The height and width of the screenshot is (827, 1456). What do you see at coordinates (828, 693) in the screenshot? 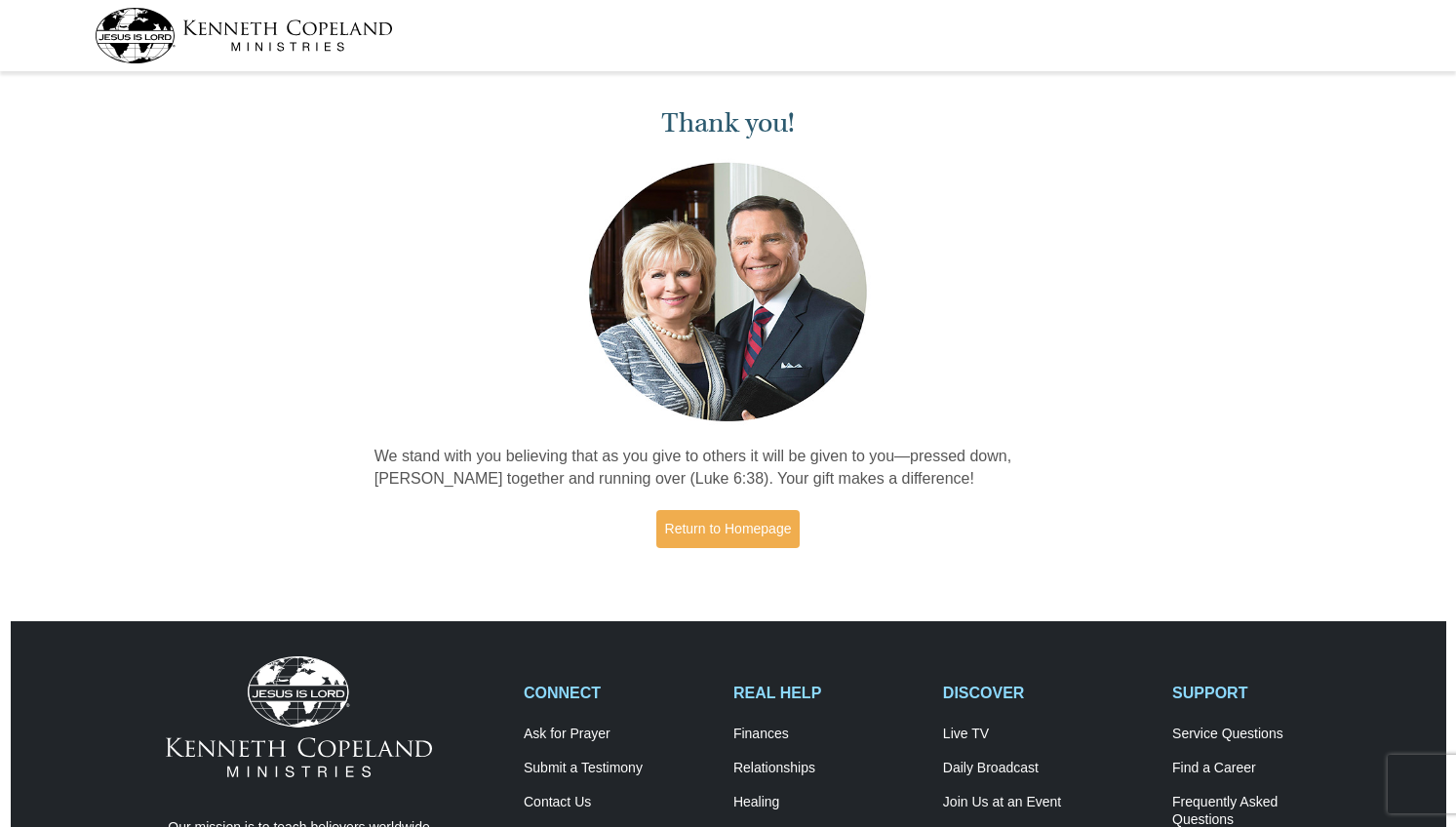
I see `h2: REAL HELP` at bounding box center [828, 693].